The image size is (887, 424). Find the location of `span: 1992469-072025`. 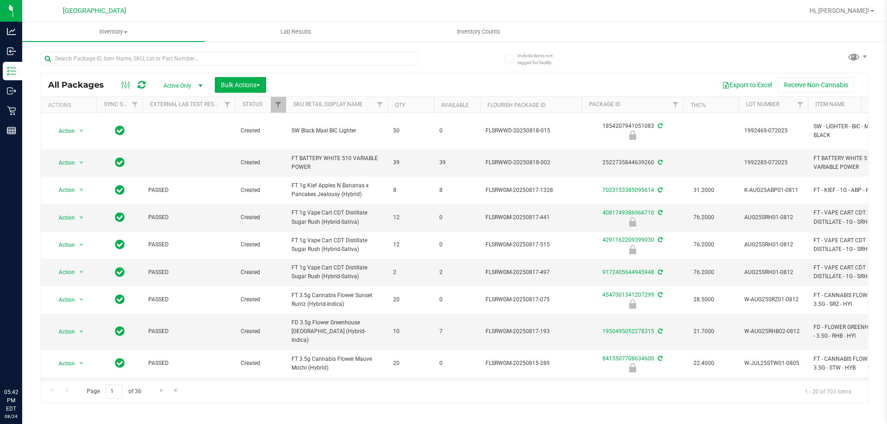

span: 1992469-072025 is located at coordinates (773, 131).